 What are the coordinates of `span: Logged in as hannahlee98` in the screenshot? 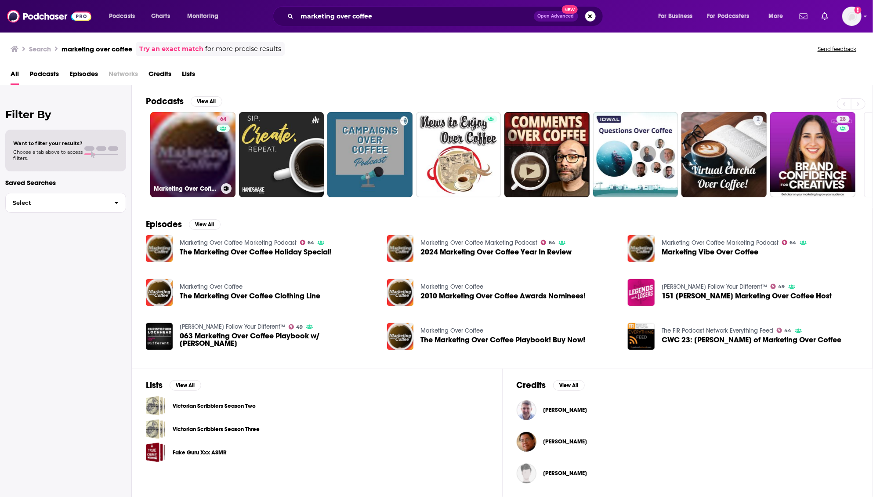 It's located at (852, 16).